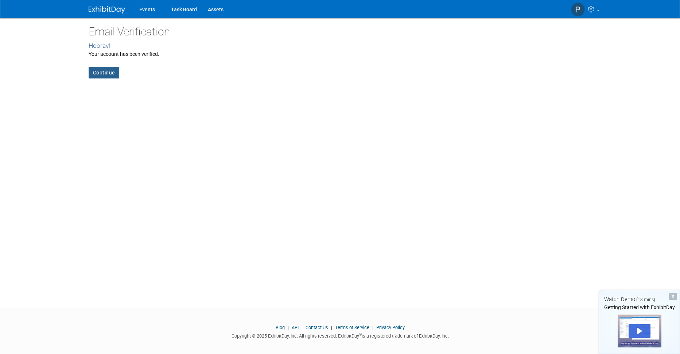 The image size is (680, 354). I want to click on div: Dismiss, so click(673, 296).